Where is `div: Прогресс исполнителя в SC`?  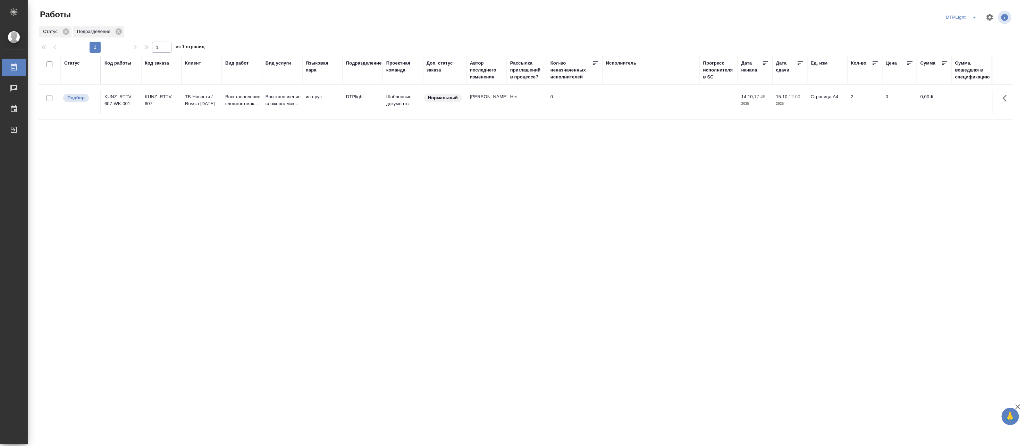 div: Прогресс исполнителя в SC is located at coordinates (719, 70).